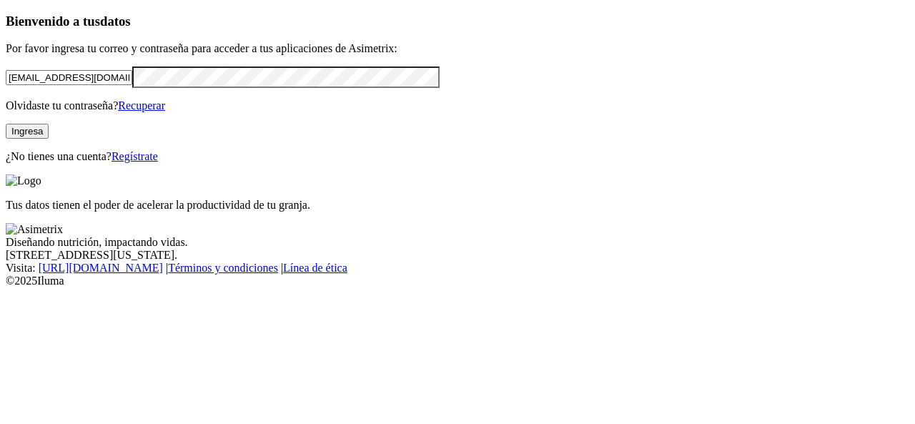  I want to click on p: Por favor ingresa tu correo y contraseña para acceder a tus aplicaciones de Asimetrix:, so click(458, 49).